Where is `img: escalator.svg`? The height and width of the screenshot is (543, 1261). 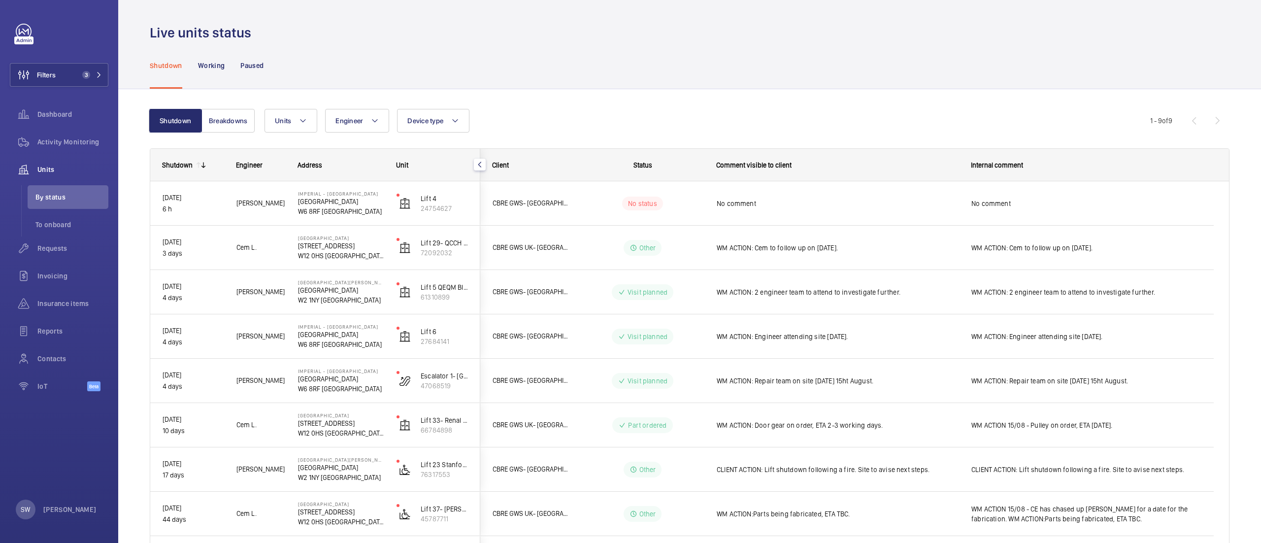 img: escalator.svg is located at coordinates (405, 381).